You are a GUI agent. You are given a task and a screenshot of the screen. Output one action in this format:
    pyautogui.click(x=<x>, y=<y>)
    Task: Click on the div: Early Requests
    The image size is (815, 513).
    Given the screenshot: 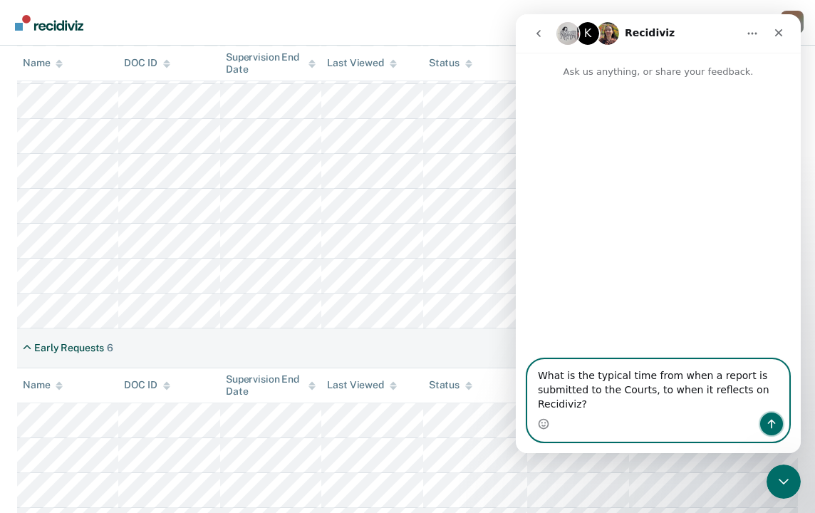 What is the action you would take?
    pyautogui.click(x=69, y=348)
    